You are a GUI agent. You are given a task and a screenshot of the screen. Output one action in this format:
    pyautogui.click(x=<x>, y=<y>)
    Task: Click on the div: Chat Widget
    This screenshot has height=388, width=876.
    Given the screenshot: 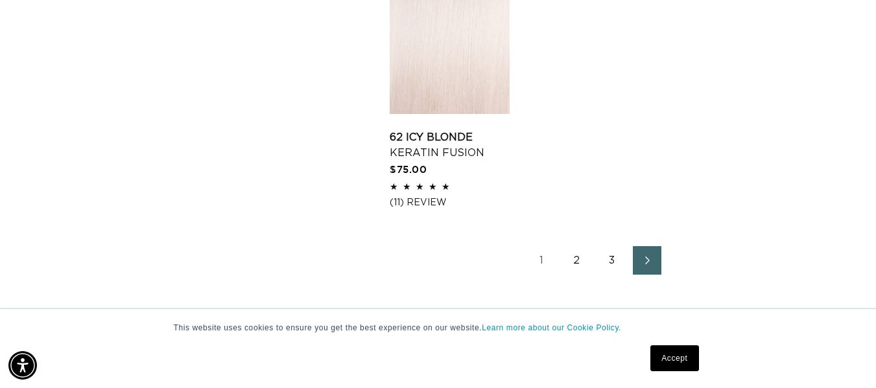 What is the action you would take?
    pyautogui.click(x=844, y=357)
    